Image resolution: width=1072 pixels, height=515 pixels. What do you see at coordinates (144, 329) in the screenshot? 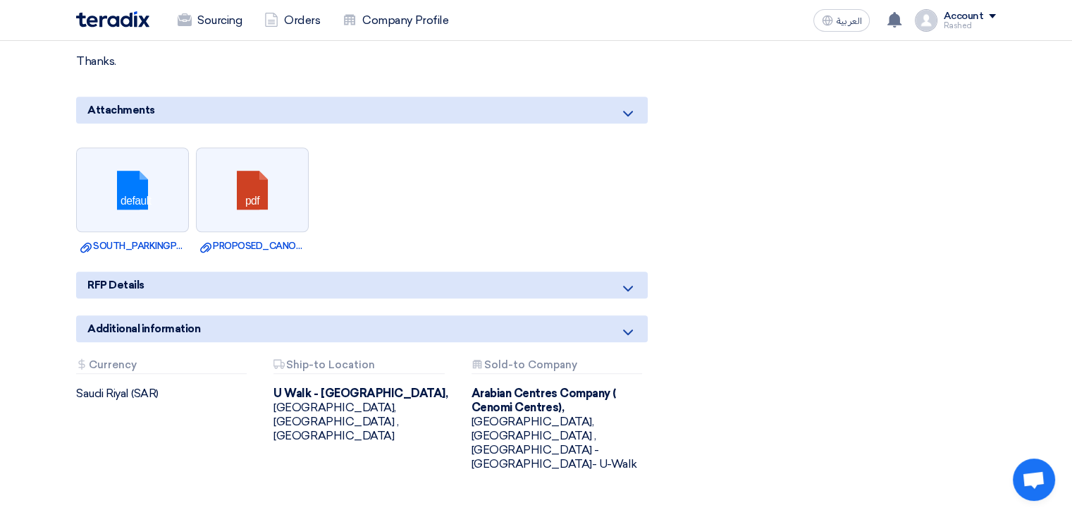
I see `span: Additional information` at bounding box center [144, 329].